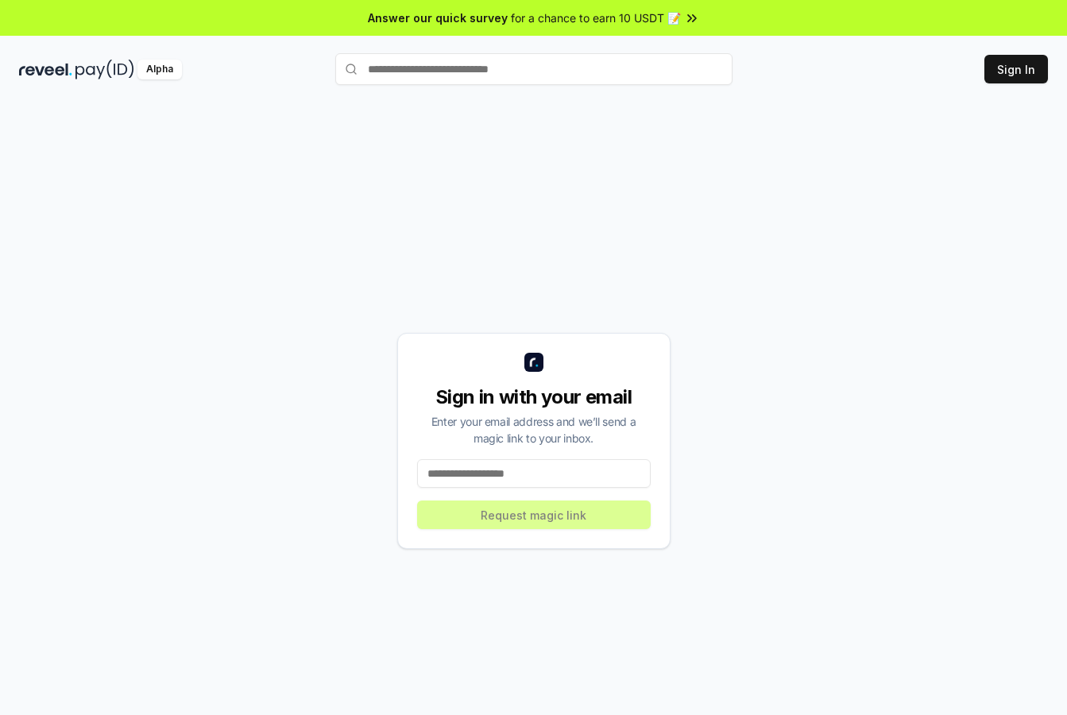 The height and width of the screenshot is (715, 1067). What do you see at coordinates (105, 69) in the screenshot?
I see `img: pay_id` at bounding box center [105, 69].